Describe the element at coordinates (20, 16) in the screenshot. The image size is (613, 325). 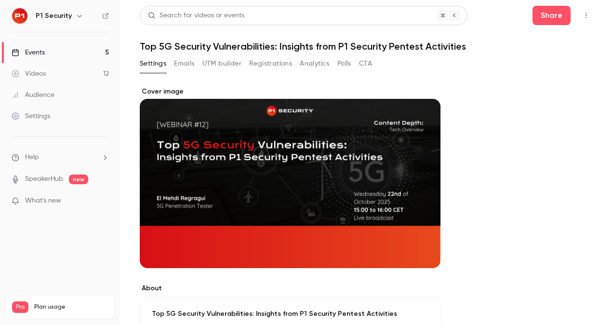
I see `img: P1 Security` at that location.